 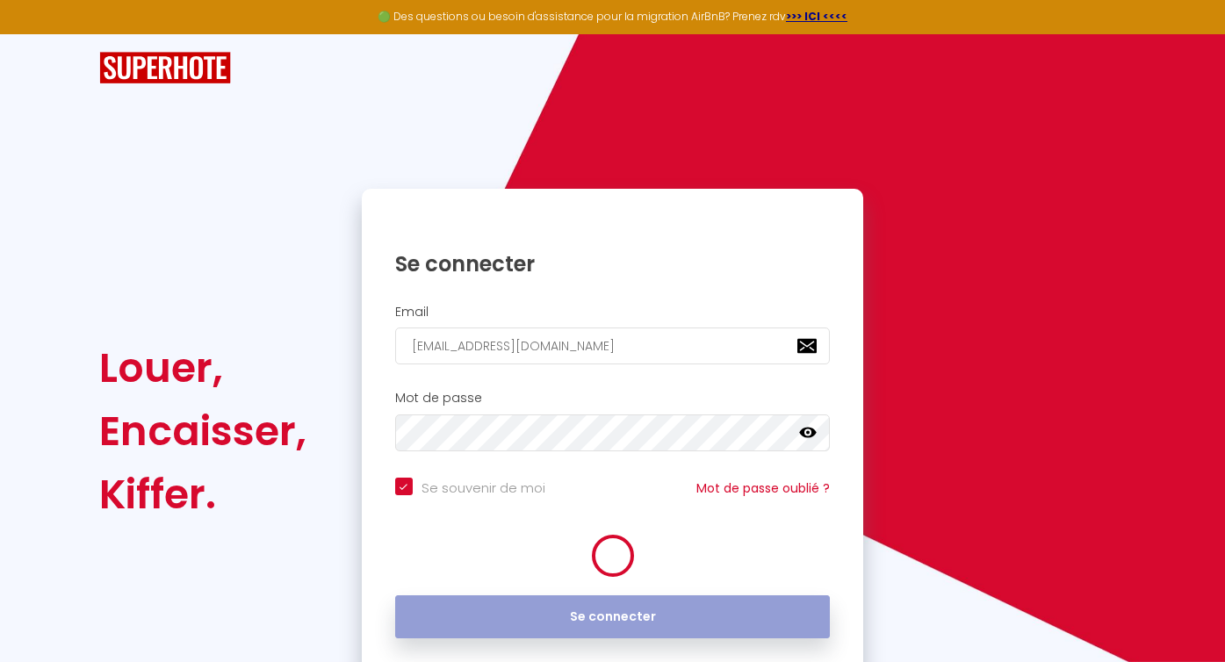 I want to click on input: Ton Email, so click(x=613, y=346).